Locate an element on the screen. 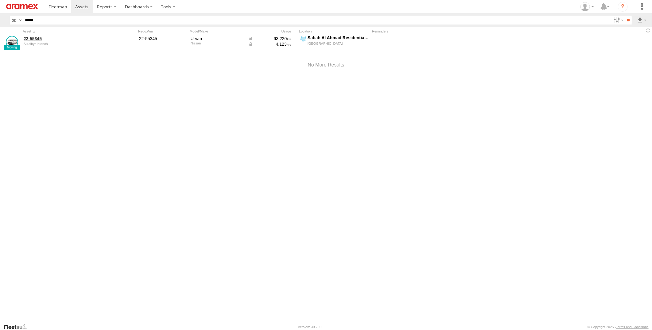 The image size is (652, 330). span: Refresh is located at coordinates (648, 30).